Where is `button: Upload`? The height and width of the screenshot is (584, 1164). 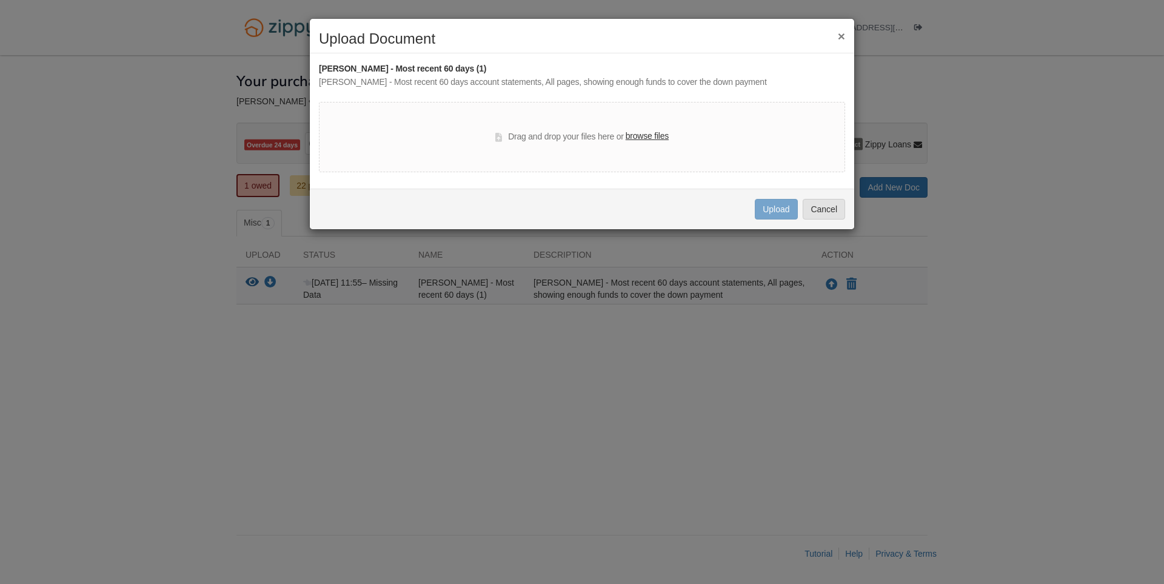
button: Upload is located at coordinates (776, 209).